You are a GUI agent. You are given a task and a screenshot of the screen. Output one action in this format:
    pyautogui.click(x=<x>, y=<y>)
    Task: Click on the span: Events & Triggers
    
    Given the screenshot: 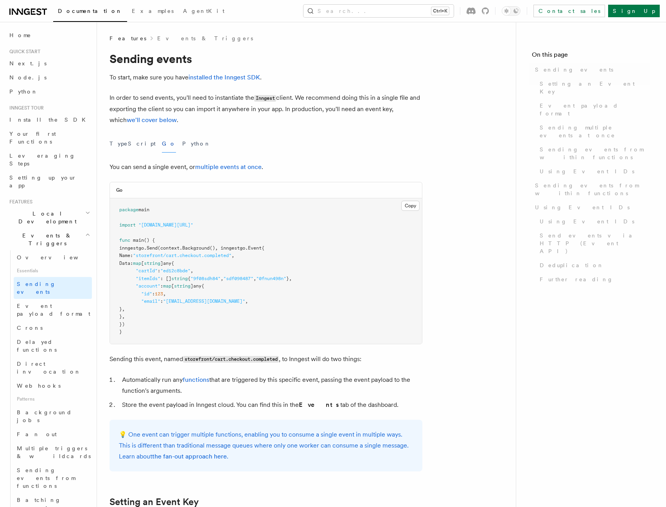 What is the action you would take?
    pyautogui.click(x=46, y=239)
    